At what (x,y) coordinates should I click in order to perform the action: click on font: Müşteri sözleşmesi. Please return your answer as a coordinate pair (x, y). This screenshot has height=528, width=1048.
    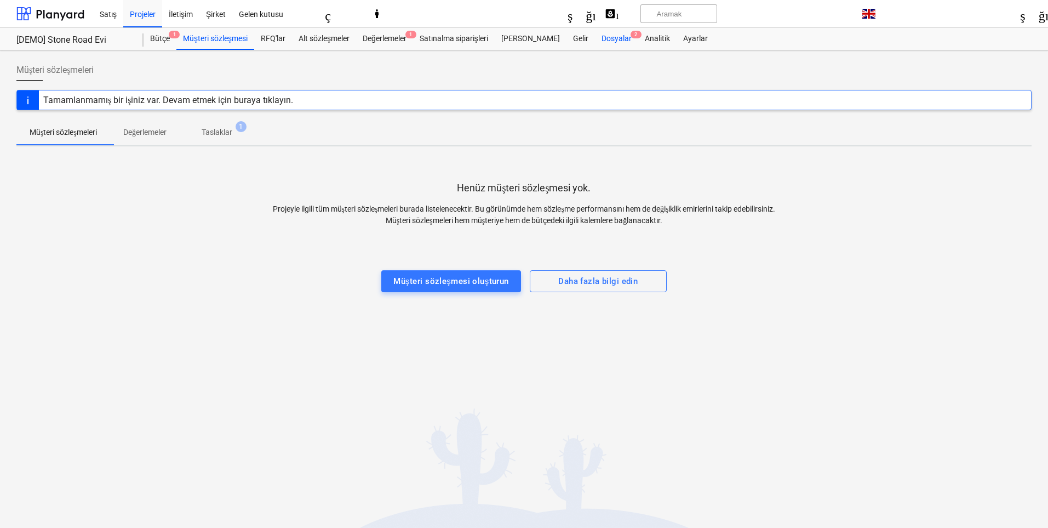
    Looking at the image, I should click on (215, 38).